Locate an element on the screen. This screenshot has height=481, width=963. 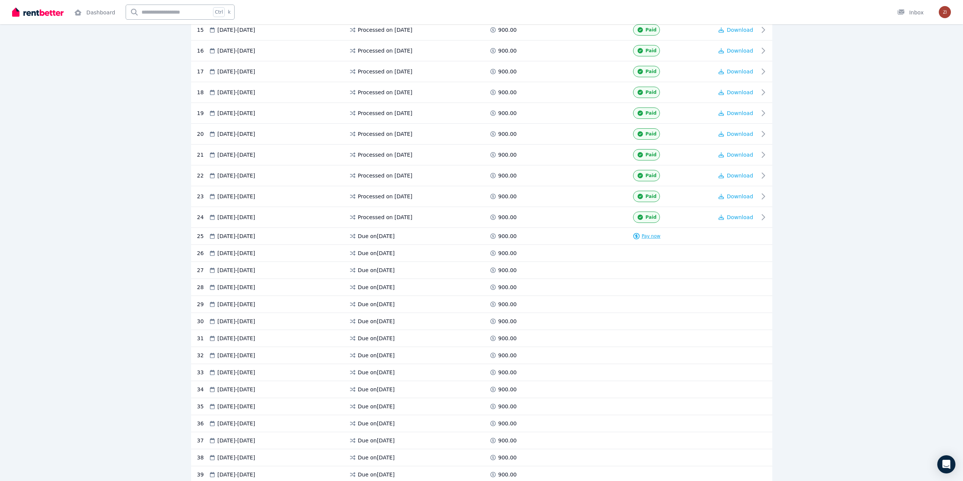
div: 31 is located at coordinates (203, 338).